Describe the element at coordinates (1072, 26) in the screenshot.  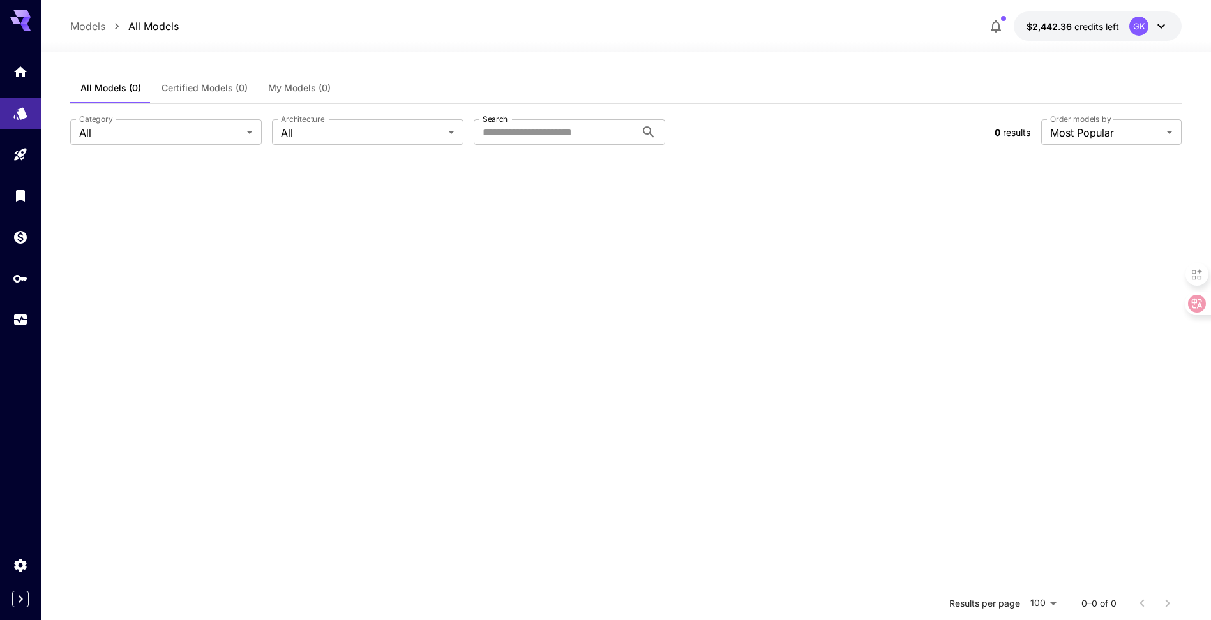
I see `div: $2,442.35726` at that location.